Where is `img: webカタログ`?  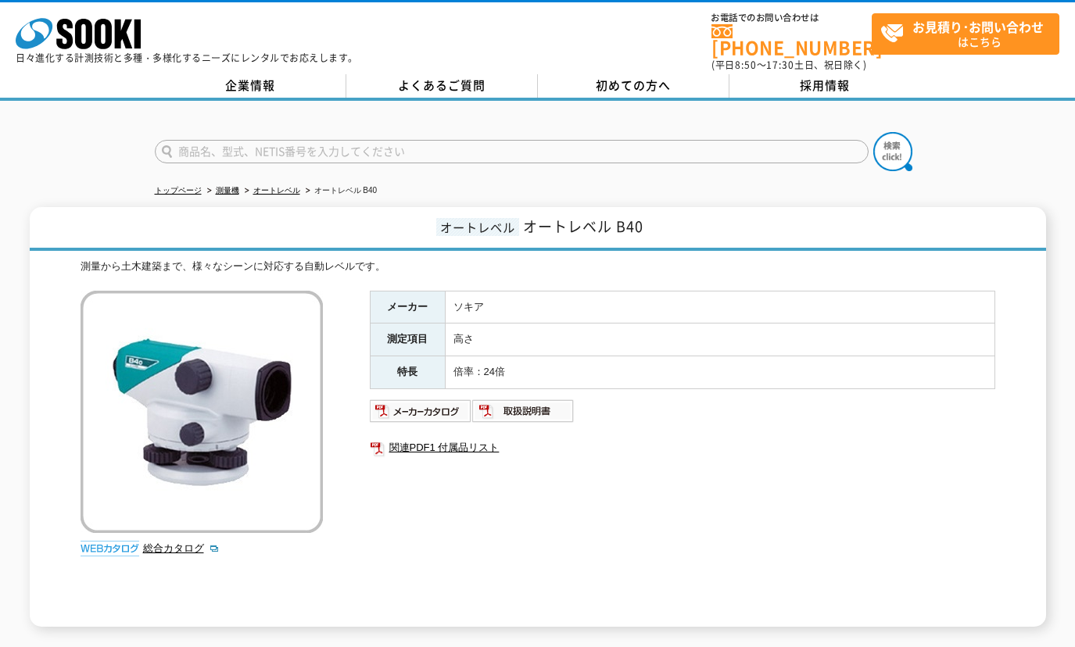
img: webカタログ is located at coordinates (109, 549).